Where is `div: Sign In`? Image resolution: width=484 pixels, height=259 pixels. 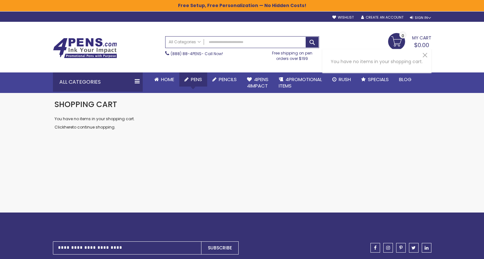 div: Sign In is located at coordinates (421, 18).